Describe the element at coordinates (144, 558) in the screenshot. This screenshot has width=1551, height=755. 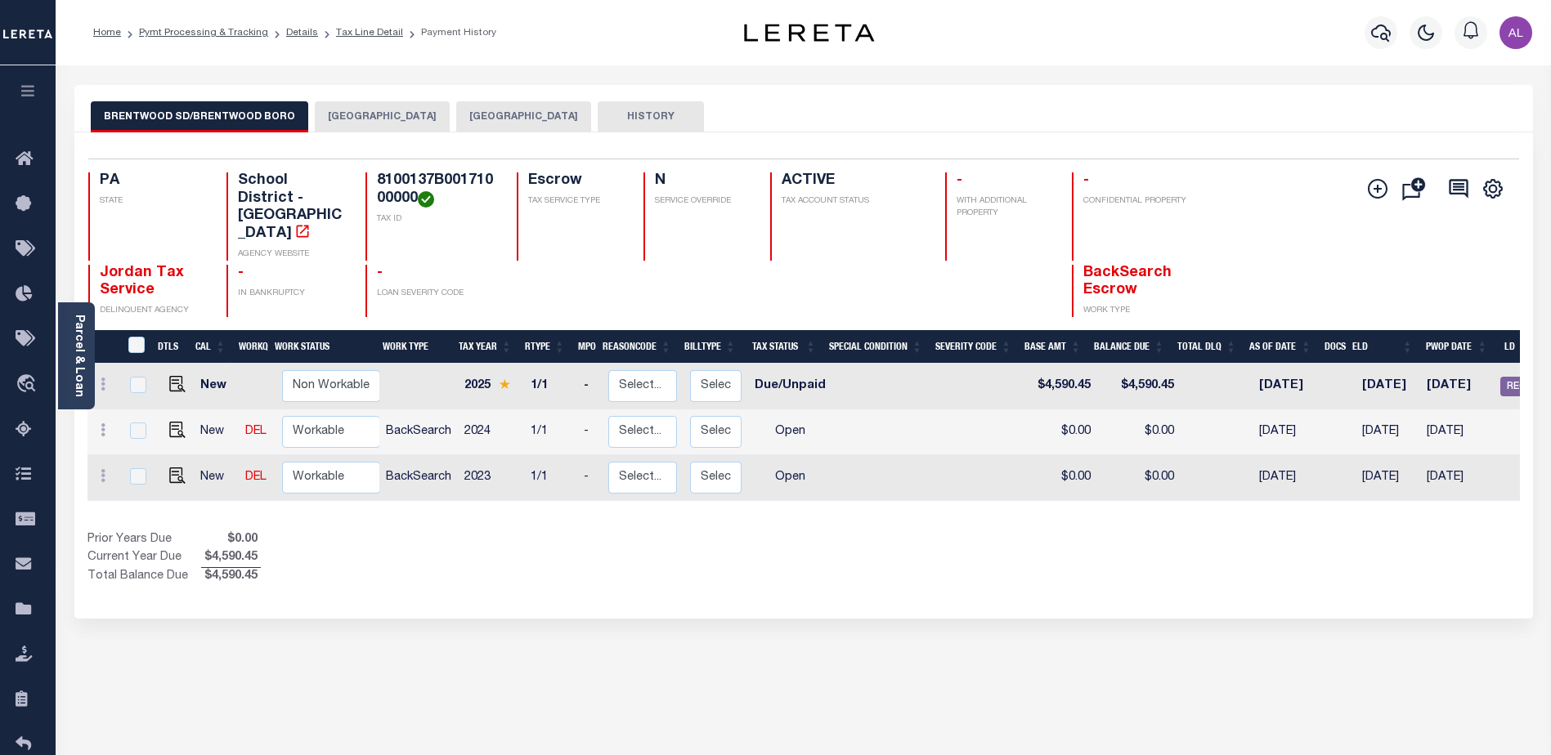
I see `td: Current Year Due` at that location.